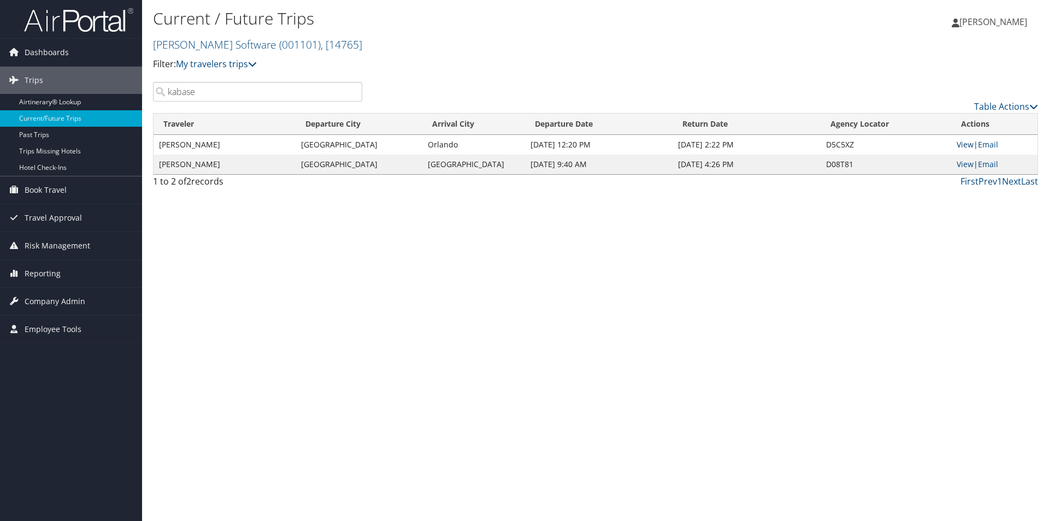  Describe the element at coordinates (57, 246) in the screenshot. I see `span: Risk Management` at that location.